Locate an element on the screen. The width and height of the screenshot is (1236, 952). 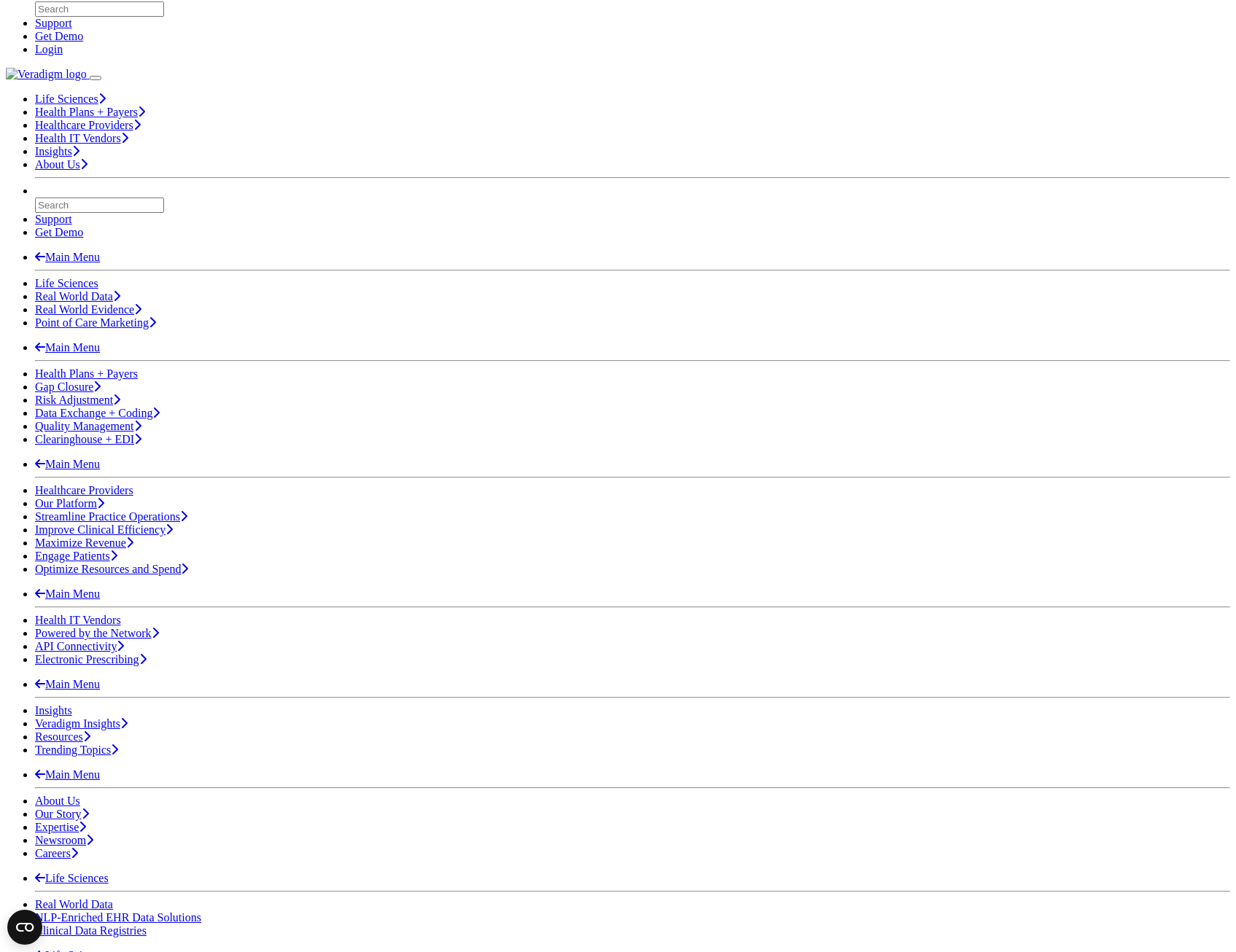
a: Veradigm Insights is located at coordinates (81, 723).